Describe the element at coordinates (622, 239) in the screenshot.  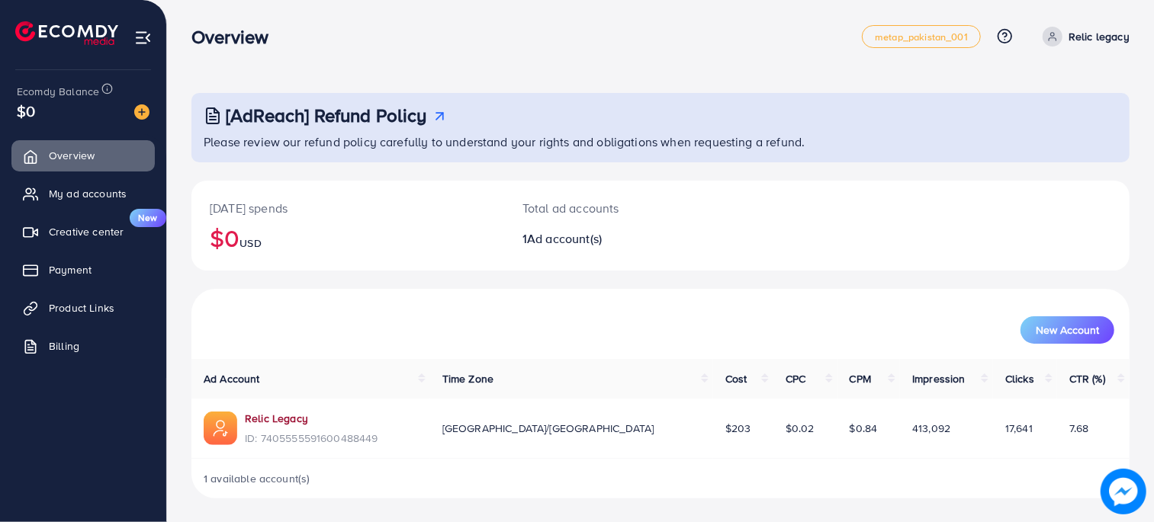
I see `h2: 1` at that location.